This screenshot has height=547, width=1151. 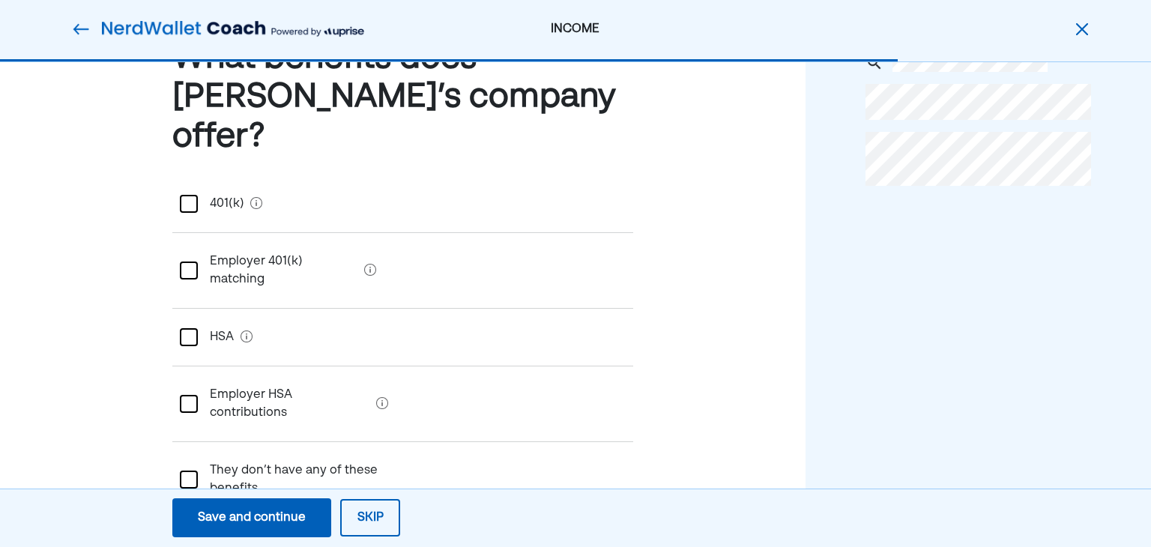 I want to click on div: Employer 401(k) matching, so click(x=278, y=271).